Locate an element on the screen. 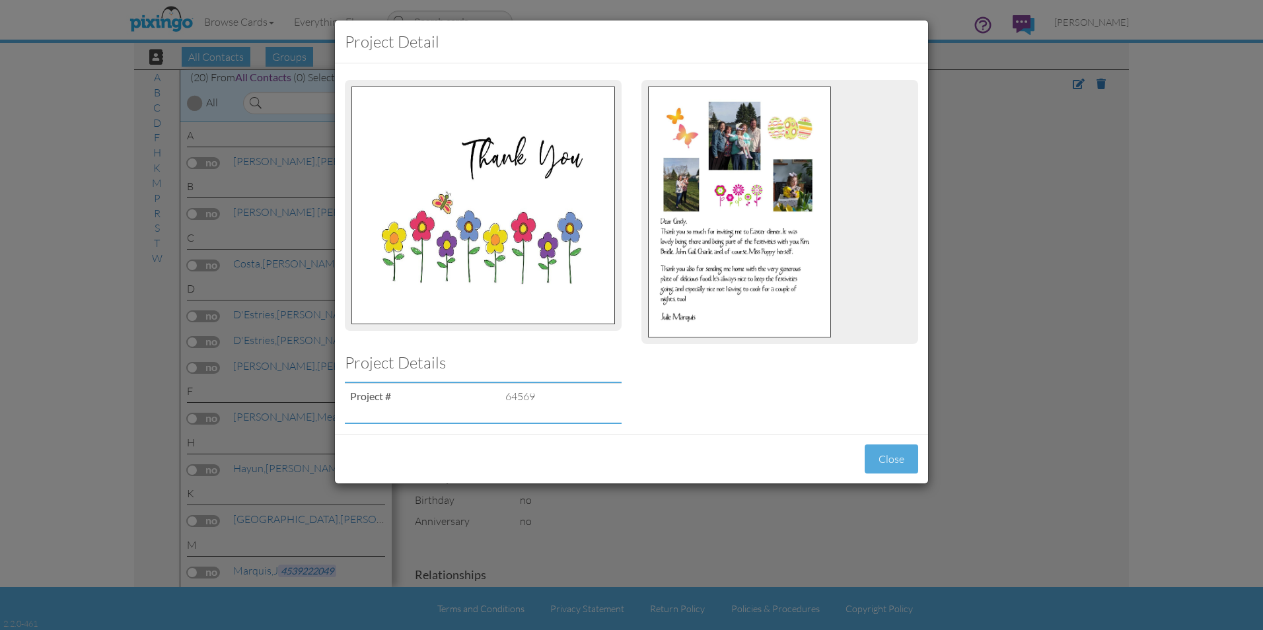 Image resolution: width=1263 pixels, height=630 pixels. img: 113543-1-1712024887322-69ec7ed329a8d0bb-qa.jpg is located at coordinates (483, 205).